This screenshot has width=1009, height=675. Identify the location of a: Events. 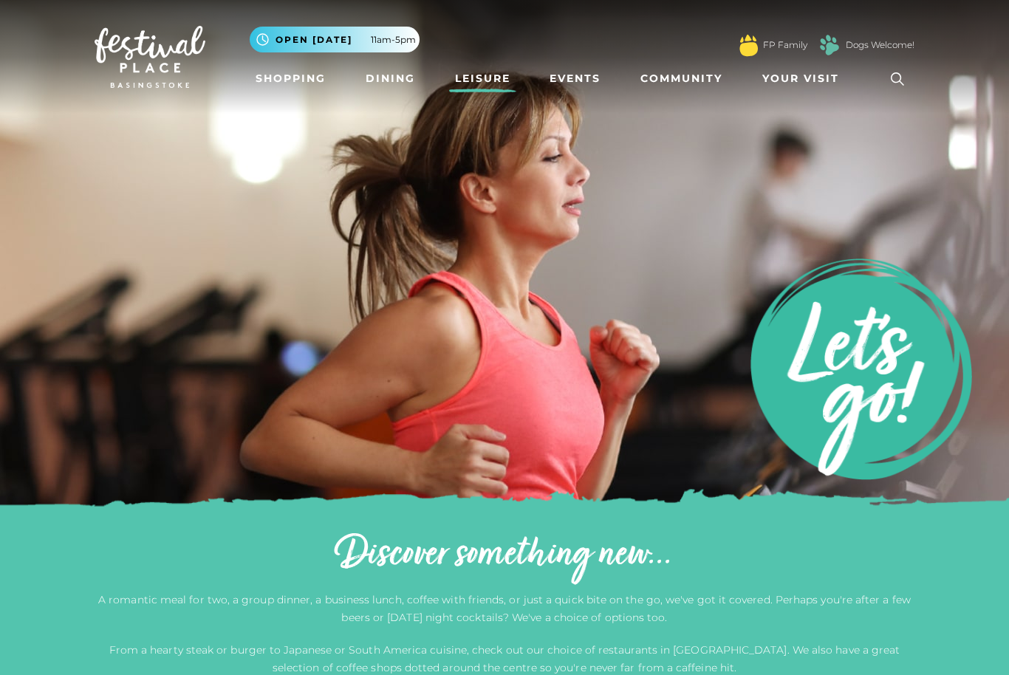
(575, 78).